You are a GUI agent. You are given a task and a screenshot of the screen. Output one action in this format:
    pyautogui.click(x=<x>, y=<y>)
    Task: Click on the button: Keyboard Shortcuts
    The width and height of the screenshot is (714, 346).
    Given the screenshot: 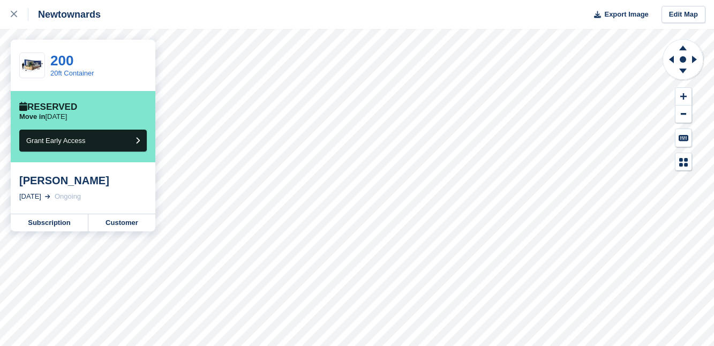 What is the action you would take?
    pyautogui.click(x=683, y=138)
    